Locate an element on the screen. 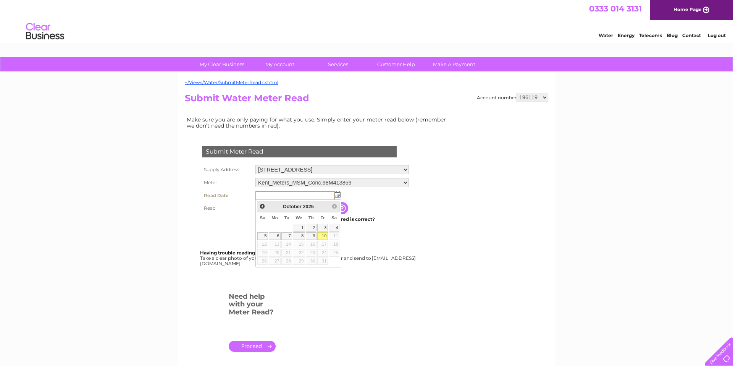  a: 6 is located at coordinates (275, 236).